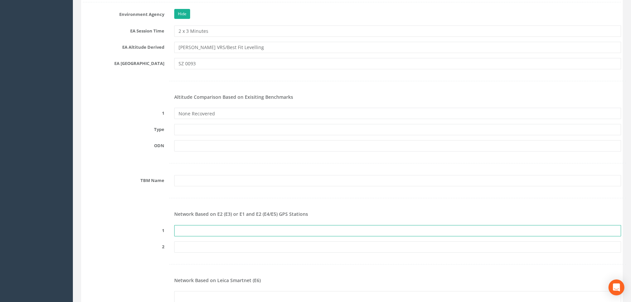 This screenshot has height=302, width=631. Describe the element at coordinates (124, 246) in the screenshot. I see `label: 2` at that location.